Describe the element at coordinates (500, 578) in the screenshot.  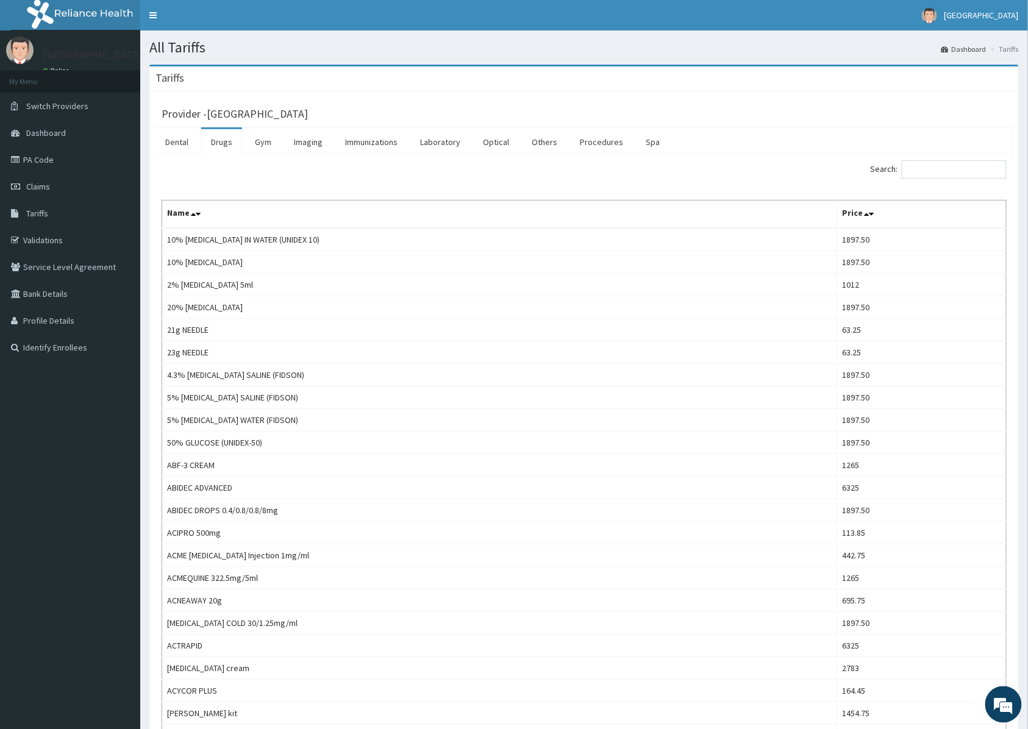
I see `td: ACMEQUINE 322.5mg/5ml` at that location.